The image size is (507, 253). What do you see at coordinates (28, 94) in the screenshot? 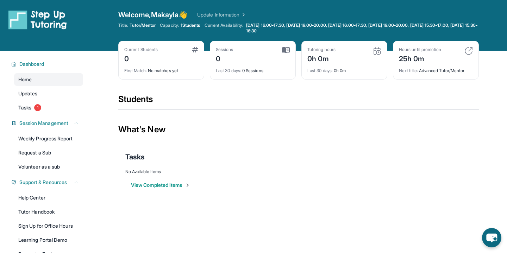
I see `span: Updates` at bounding box center [28, 94].